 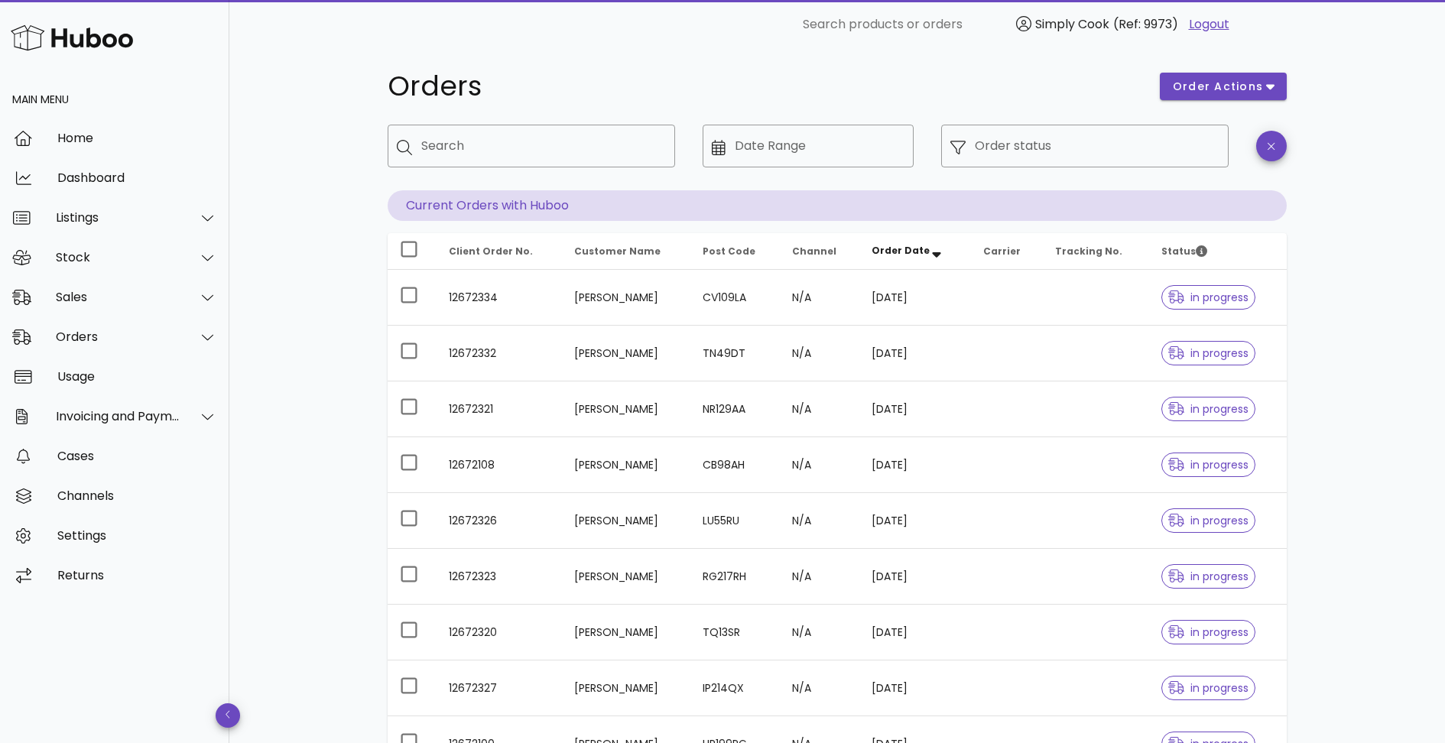 What do you see at coordinates (137, 495) in the screenshot?
I see `div: Channels` at bounding box center [137, 495].